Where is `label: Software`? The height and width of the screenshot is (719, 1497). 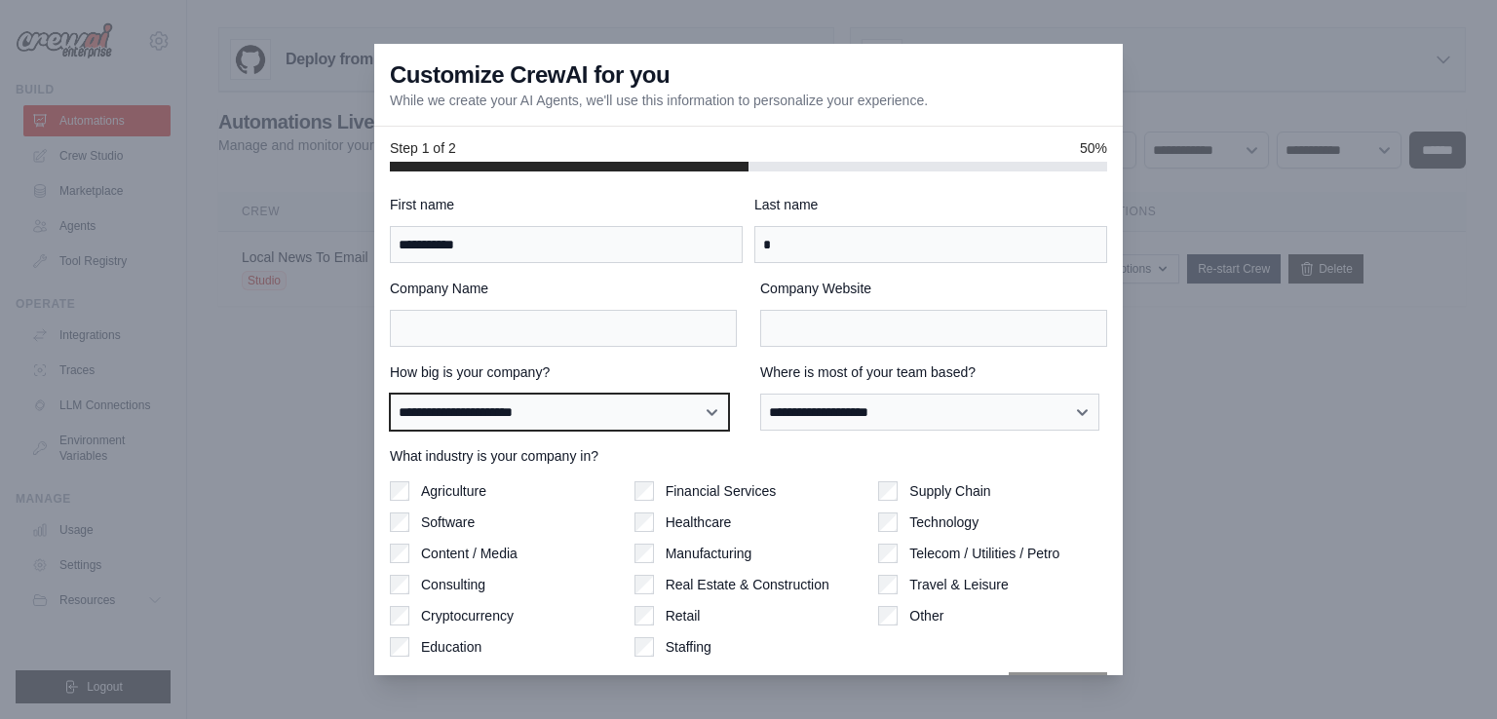 label: Software is located at coordinates (447, 522).